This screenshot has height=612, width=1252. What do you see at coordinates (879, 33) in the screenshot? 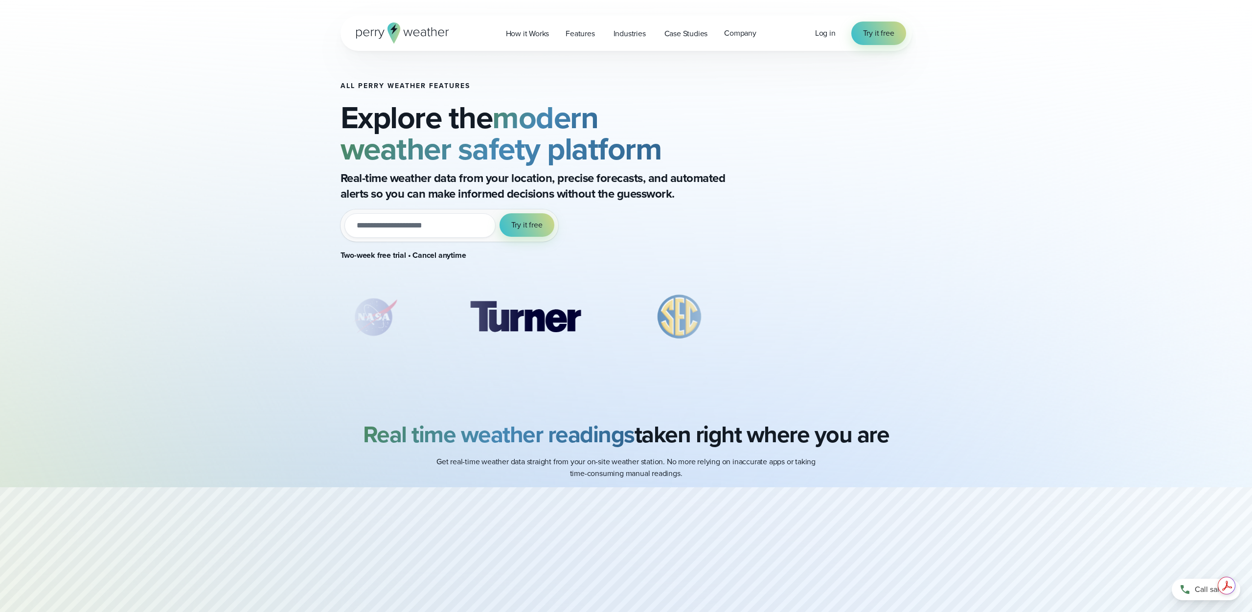
I see `a: Try it free` at bounding box center [879, 33].